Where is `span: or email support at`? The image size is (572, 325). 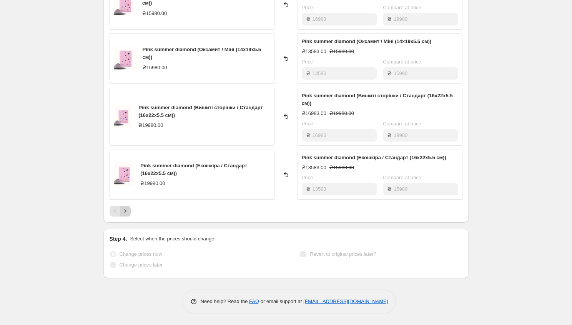 span: or email support at is located at coordinates (281, 301).